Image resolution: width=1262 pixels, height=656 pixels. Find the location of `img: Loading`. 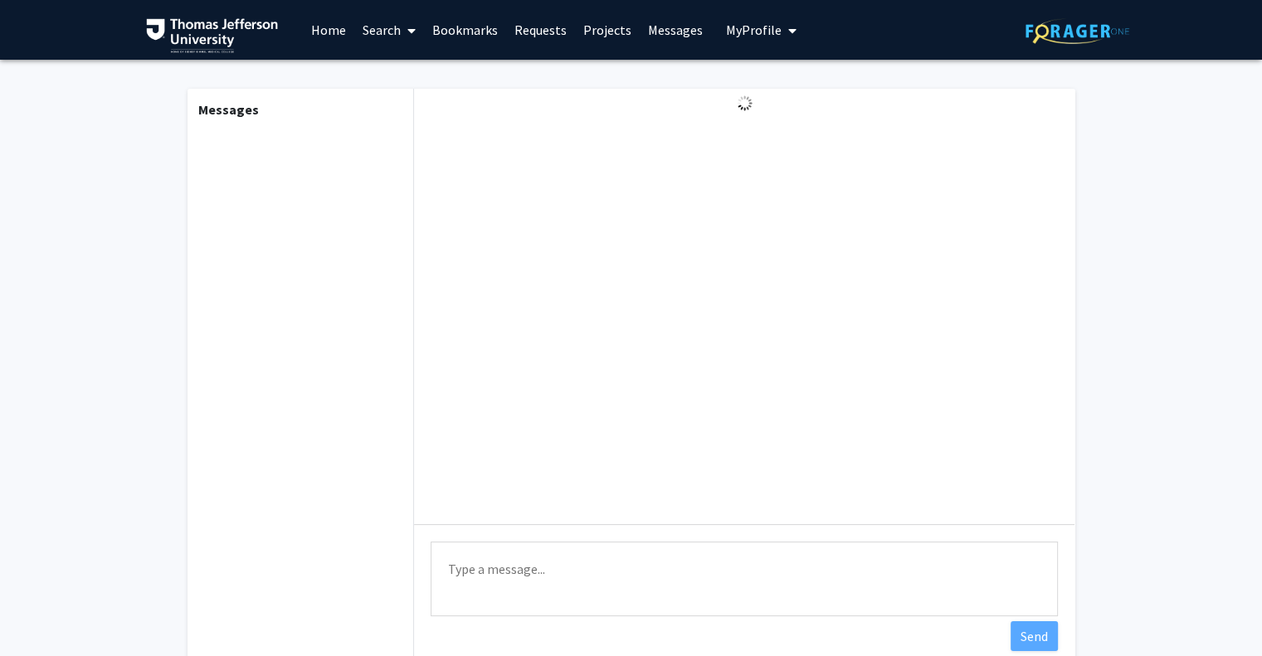

img: Loading is located at coordinates (744, 103).